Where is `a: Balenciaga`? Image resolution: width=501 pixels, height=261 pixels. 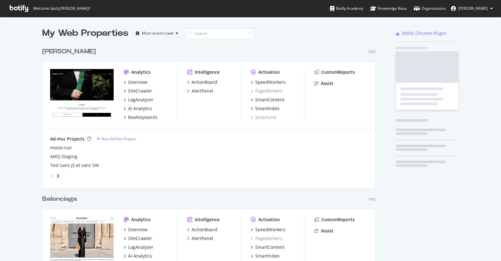 a: Balenciaga is located at coordinates (61, 199).